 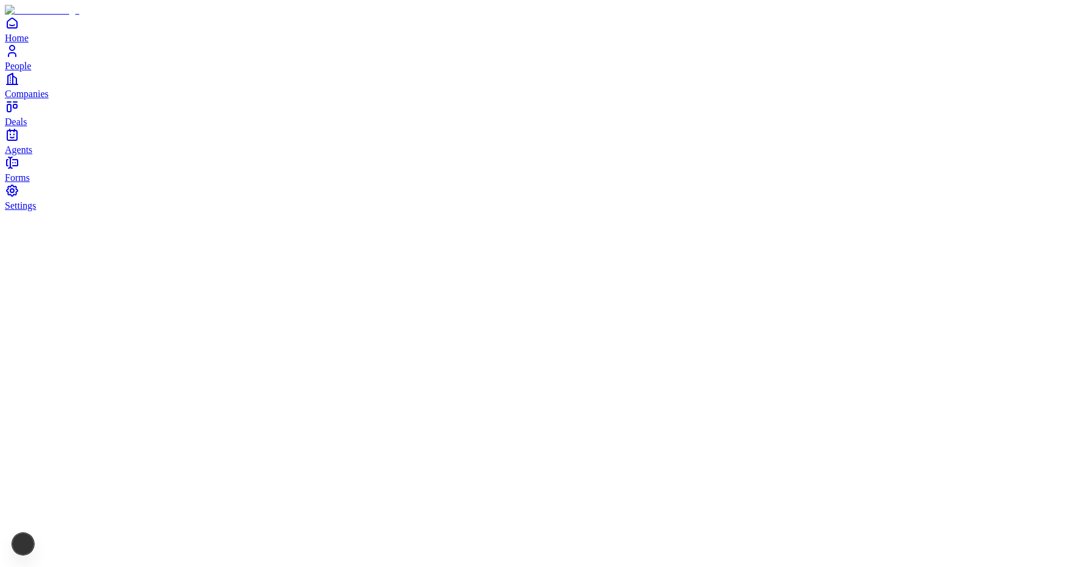 I want to click on img: Item Brain Logo, so click(x=42, y=10).